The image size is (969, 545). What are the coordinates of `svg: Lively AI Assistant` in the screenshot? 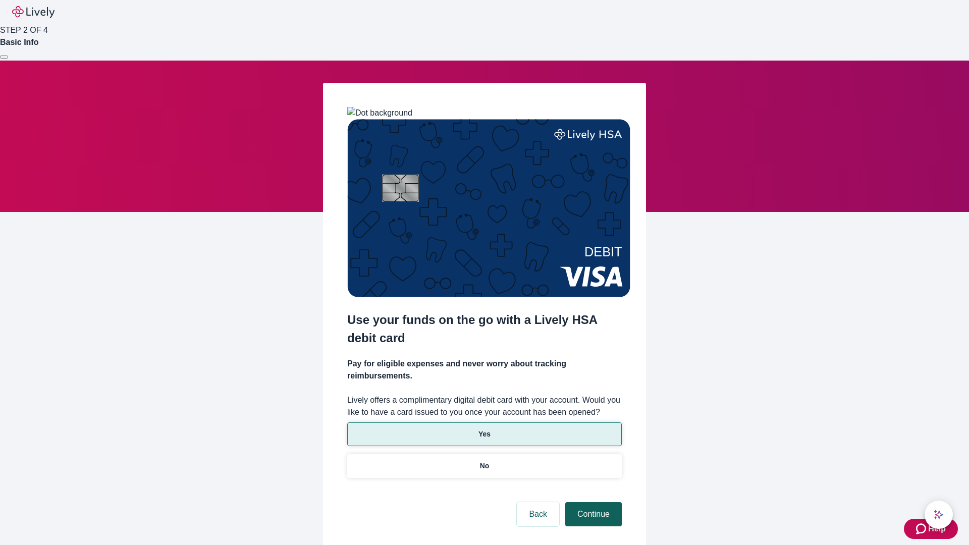 It's located at (938, 515).